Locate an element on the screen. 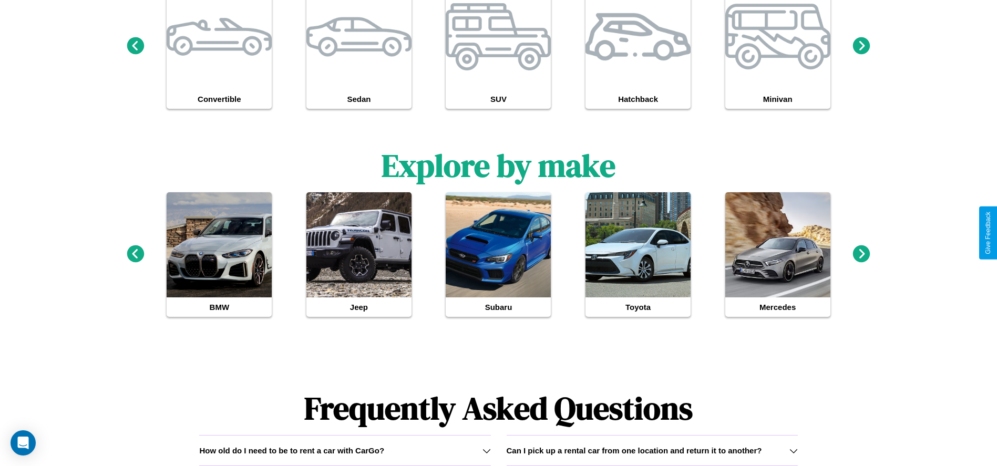 The width and height of the screenshot is (997, 466). div: Give Feedback is located at coordinates (988, 233).